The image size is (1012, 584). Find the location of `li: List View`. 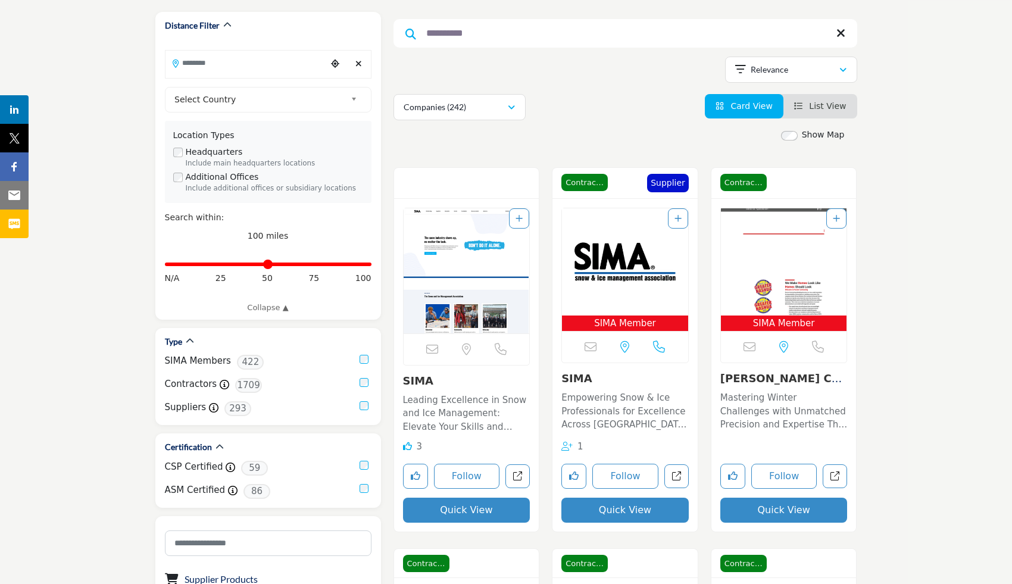

li: List View is located at coordinates (820, 106).